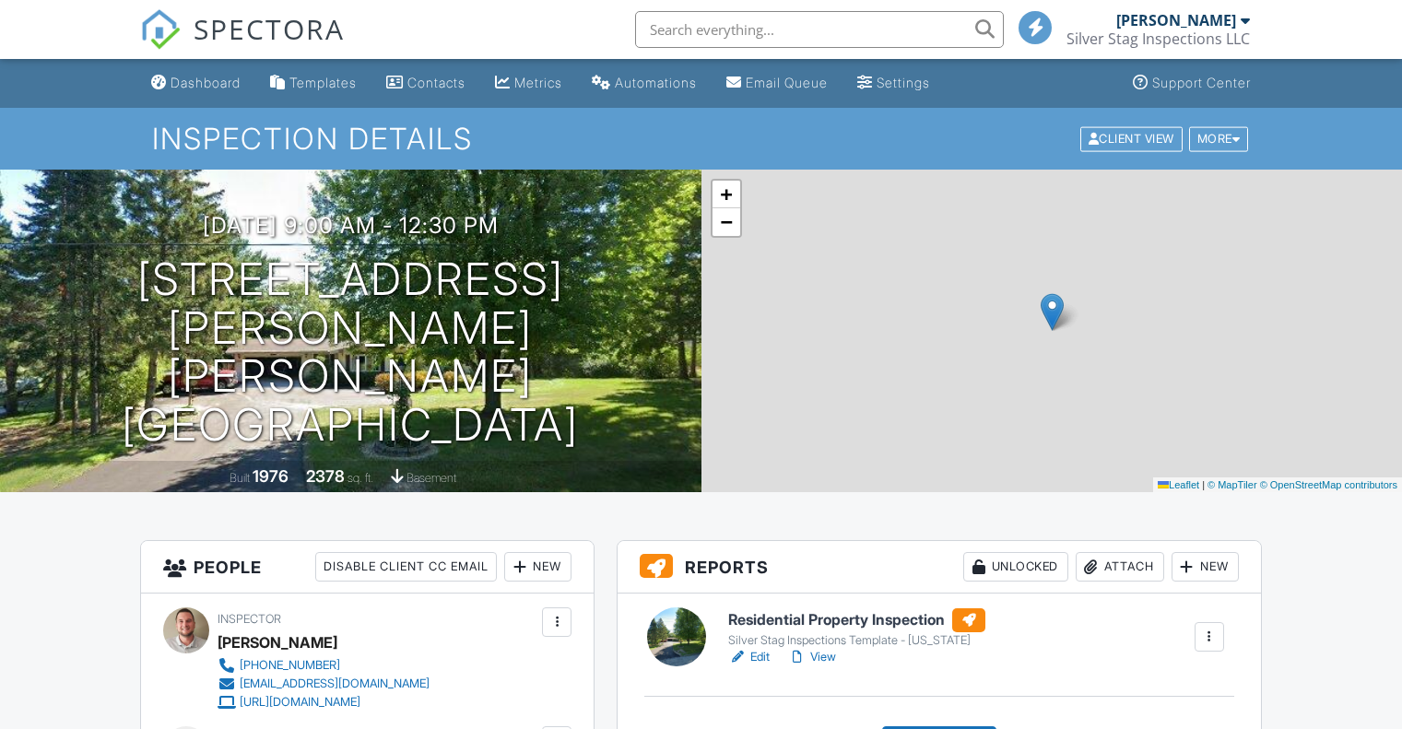 The image size is (1402, 729). Describe the element at coordinates (249, 619) in the screenshot. I see `span: Inspector` at that location.